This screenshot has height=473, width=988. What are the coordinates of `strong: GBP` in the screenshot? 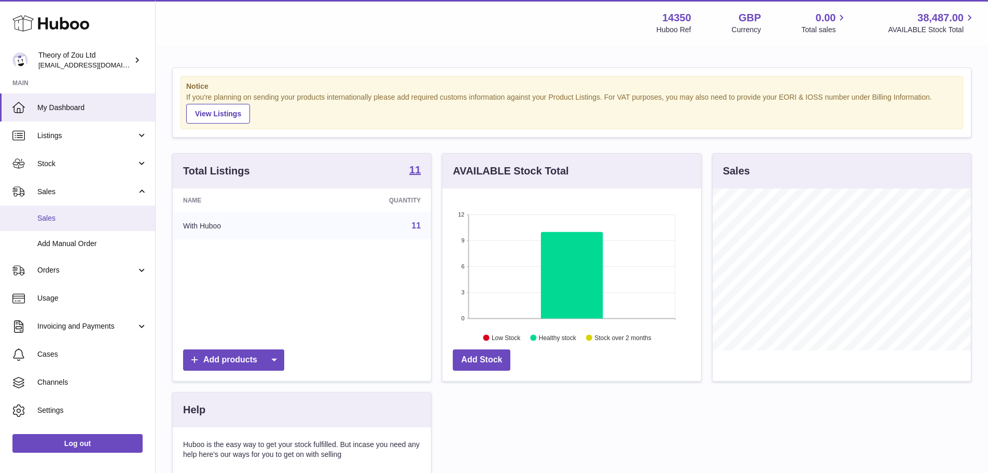 It's located at (750, 18).